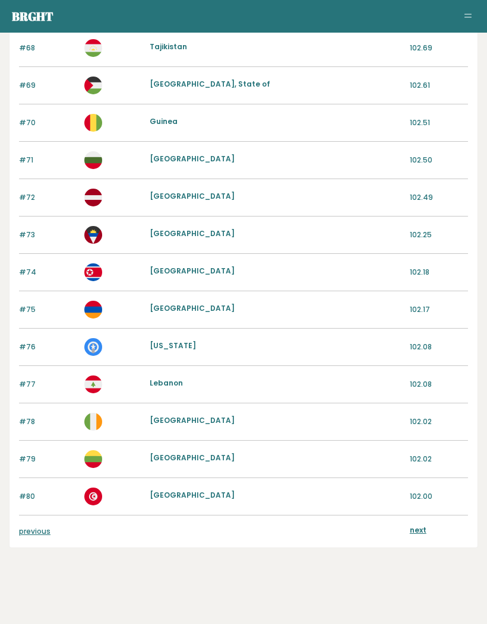  I want to click on img: ps.svg, so click(93, 85).